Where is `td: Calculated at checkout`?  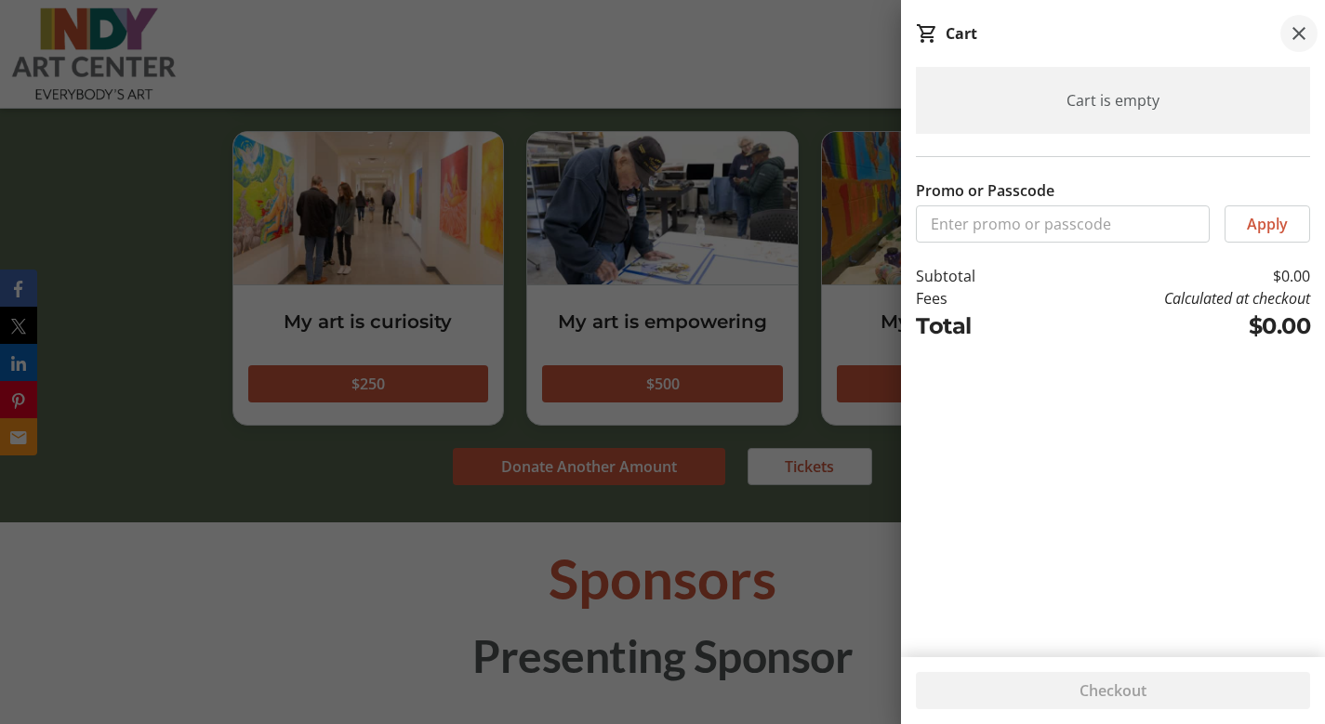 td: Calculated at checkout is located at coordinates (1170, 299).